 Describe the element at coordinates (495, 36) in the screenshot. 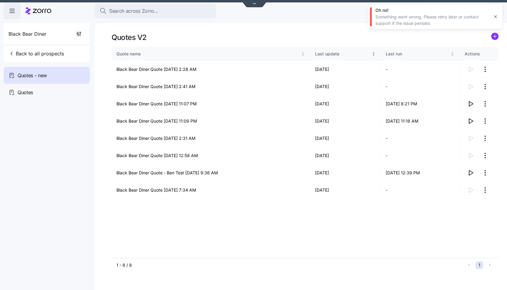

I see `svg: add icon` at that location.